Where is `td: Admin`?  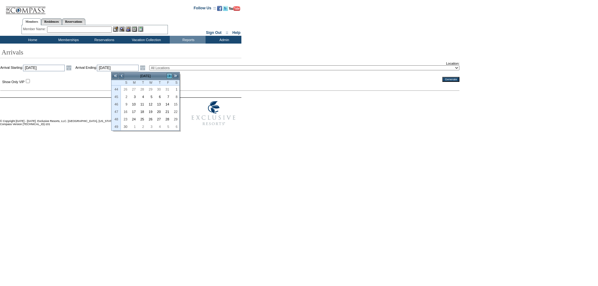 td: Admin is located at coordinates (223, 40).